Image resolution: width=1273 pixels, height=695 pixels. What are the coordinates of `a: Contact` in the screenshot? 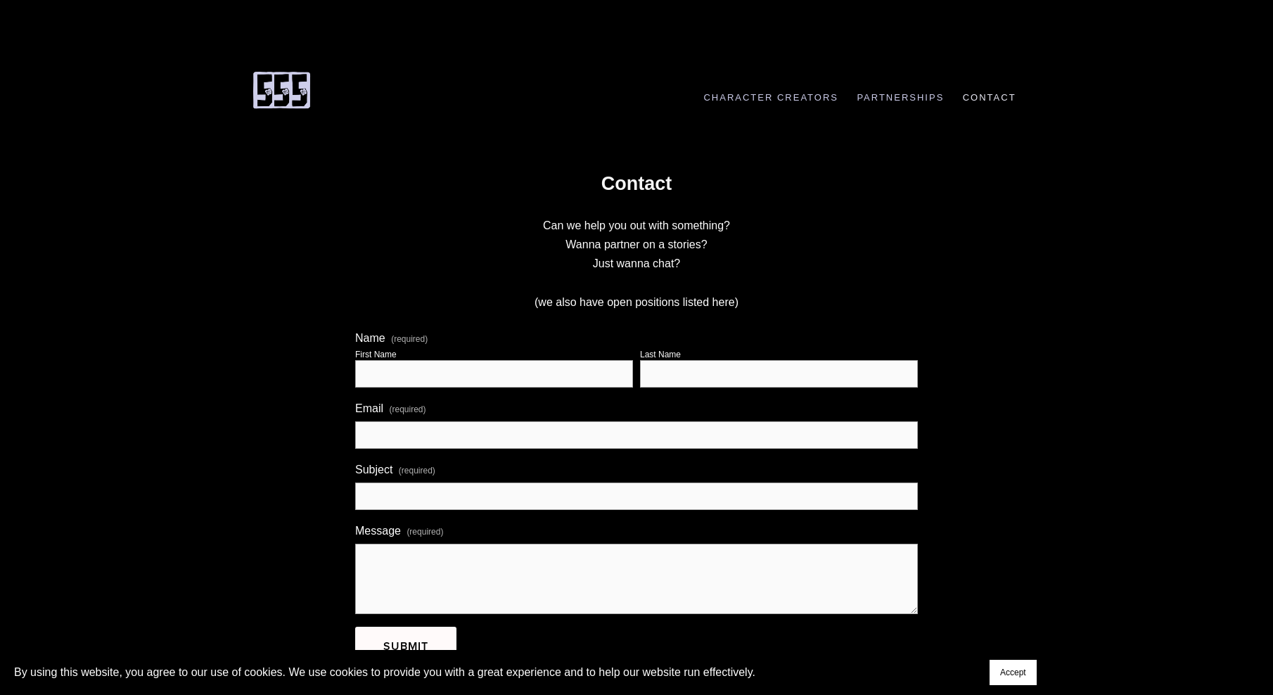 It's located at (989, 97).